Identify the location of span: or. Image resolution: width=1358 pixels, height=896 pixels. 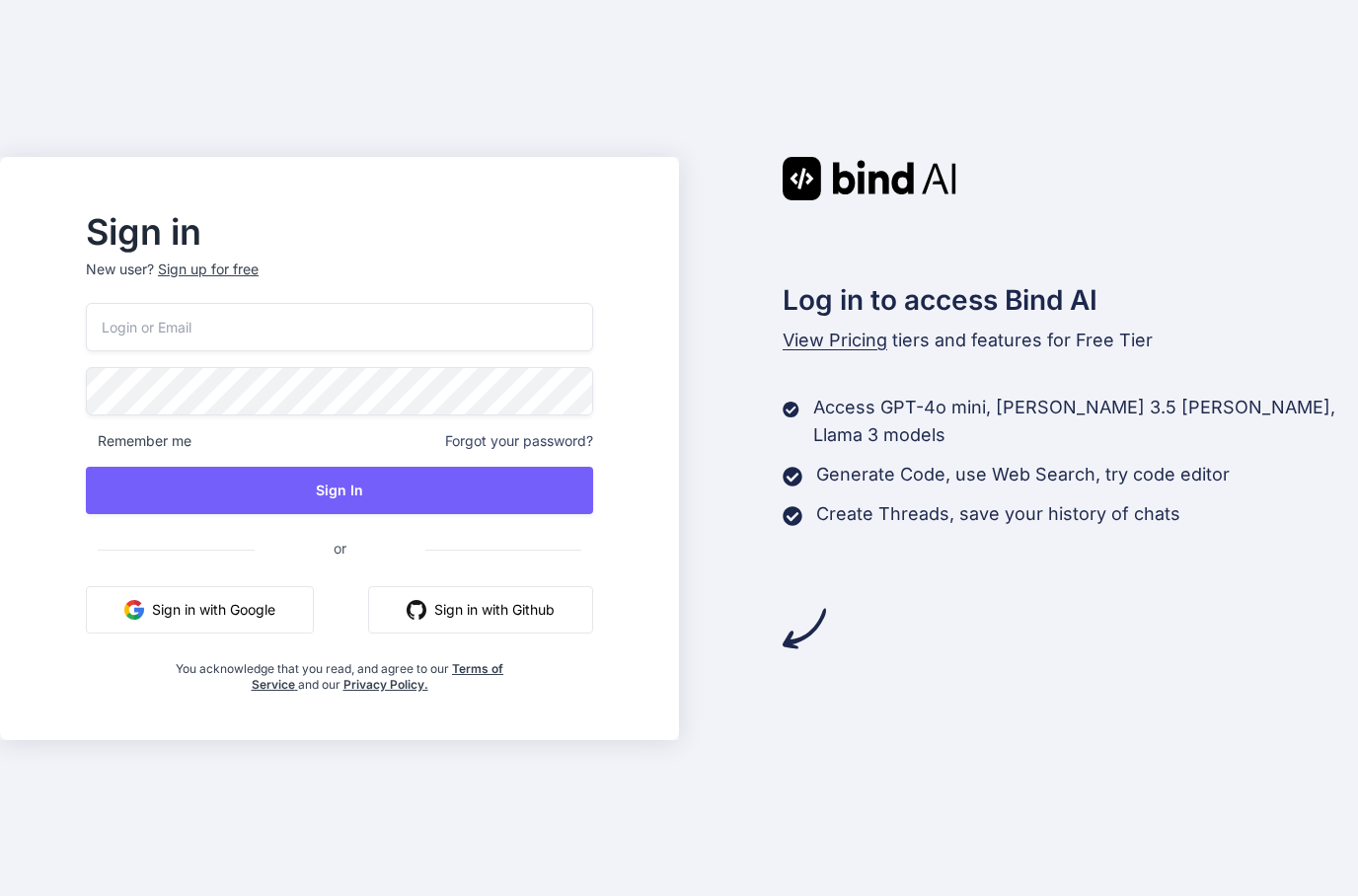
(339, 548).